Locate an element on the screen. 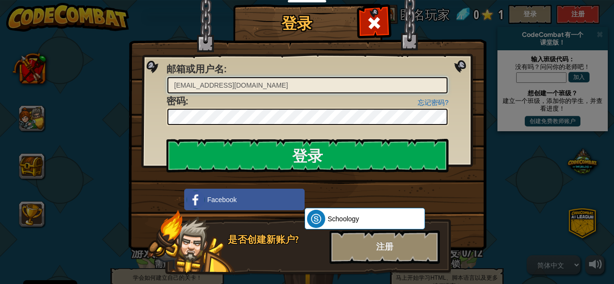 This screenshot has width=614, height=284. span: 邮箱或用户名 is located at coordinates (195, 69).